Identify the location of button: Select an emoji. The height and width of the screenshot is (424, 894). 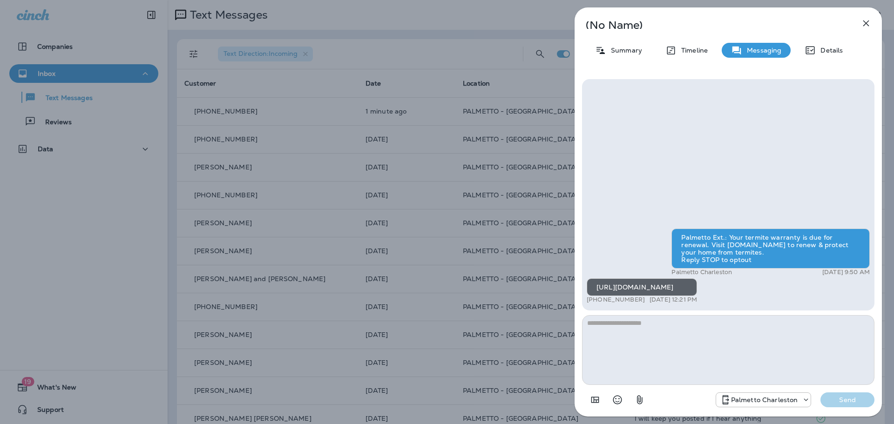
(617, 400).